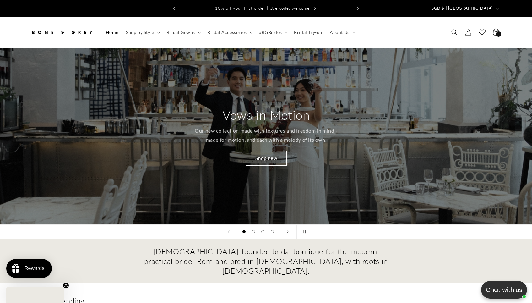 The height and width of the screenshot is (303, 532). Describe the element at coordinates (498, 34) in the screenshot. I see `span: 3` at that location.